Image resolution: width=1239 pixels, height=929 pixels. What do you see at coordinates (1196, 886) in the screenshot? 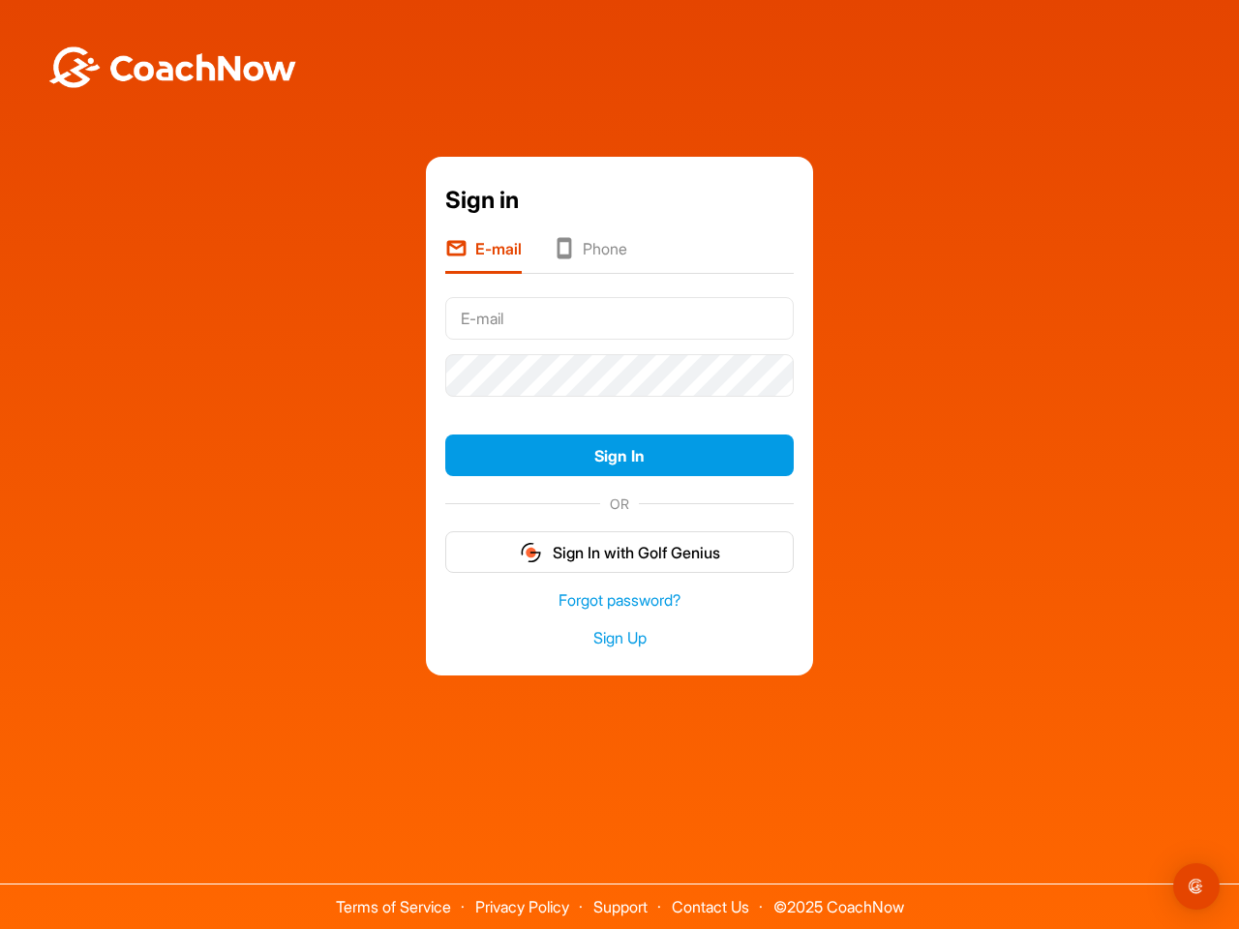
I see `div: Open Intercom Messenger` at bounding box center [1196, 886].